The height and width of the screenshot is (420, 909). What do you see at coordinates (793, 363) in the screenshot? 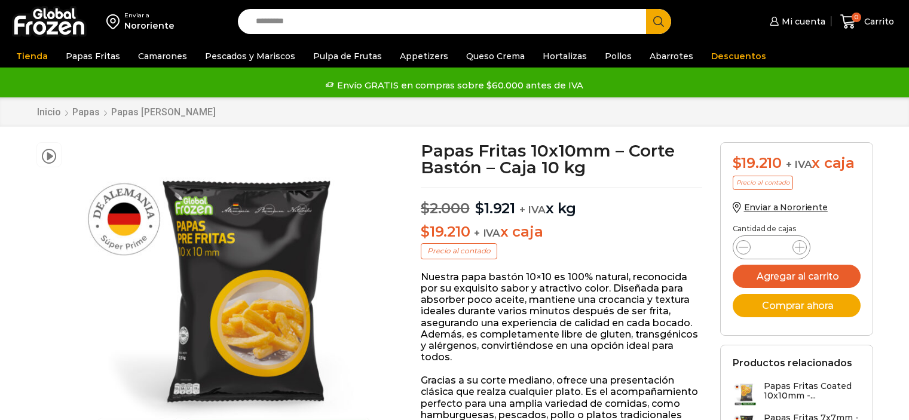
I see `h2: Productos relacionados` at bounding box center [793, 363].